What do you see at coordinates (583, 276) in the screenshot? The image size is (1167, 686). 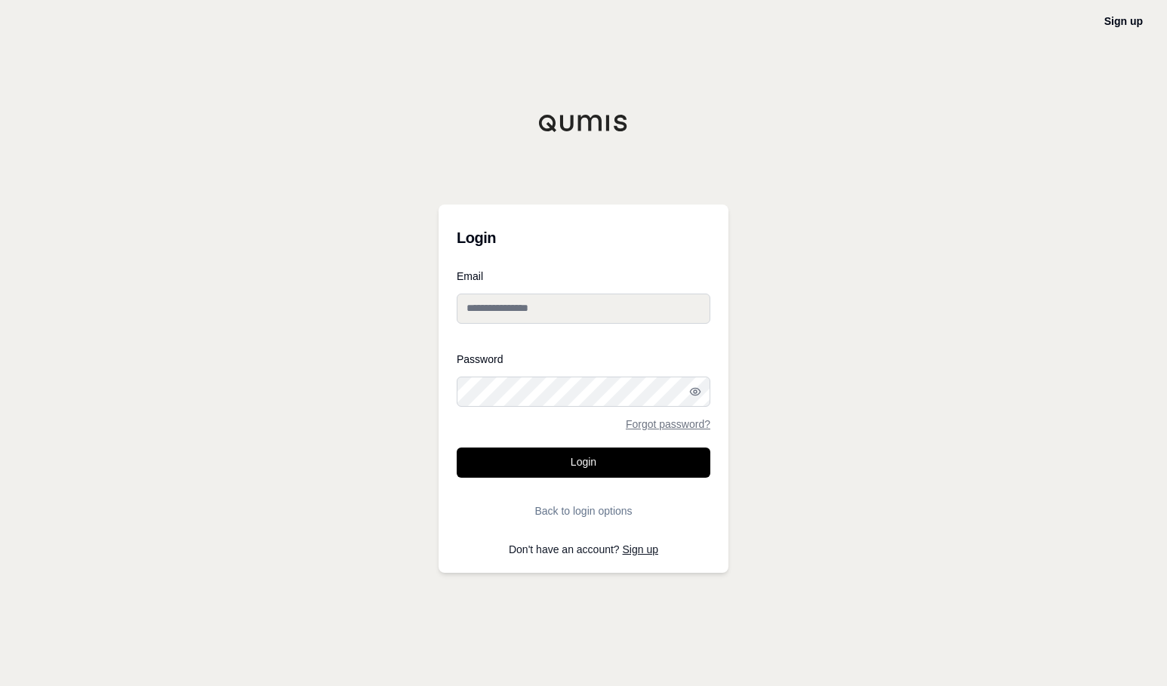 I see `label: Email` at bounding box center [583, 276].